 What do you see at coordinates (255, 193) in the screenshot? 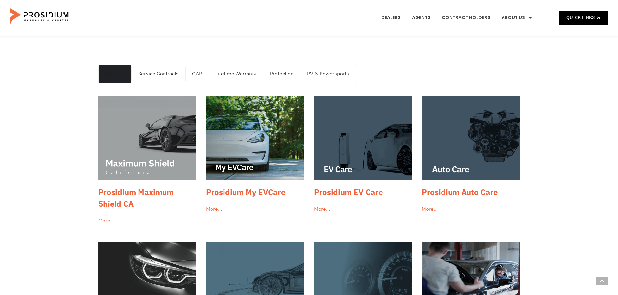
I see `h3: Prosidium My EVCare` at bounding box center [255, 193].